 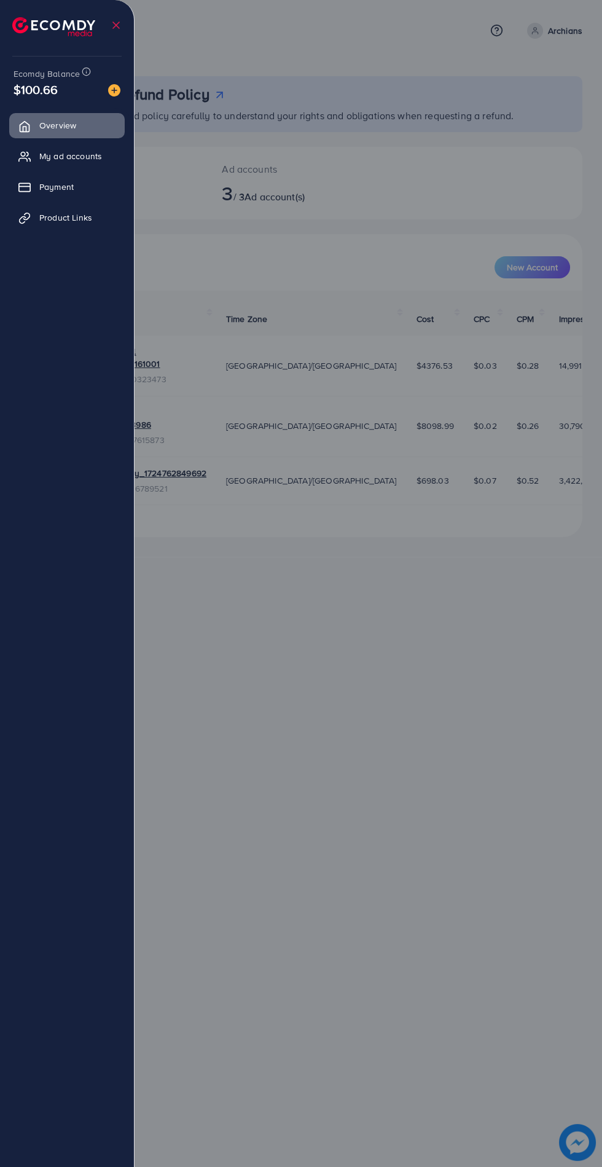 What do you see at coordinates (53, 26) in the screenshot?
I see `a: logo` at bounding box center [53, 26].